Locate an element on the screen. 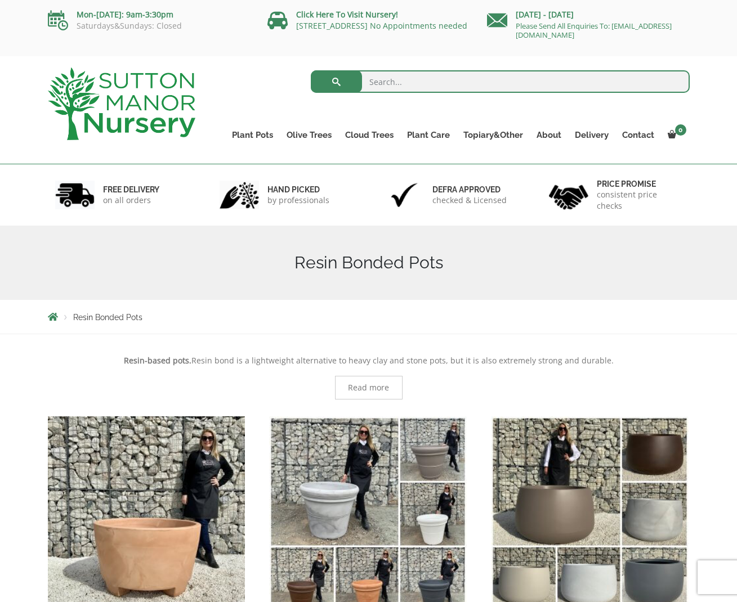 The image size is (737, 602). h6: FREE DELIVERY is located at coordinates (131, 190).